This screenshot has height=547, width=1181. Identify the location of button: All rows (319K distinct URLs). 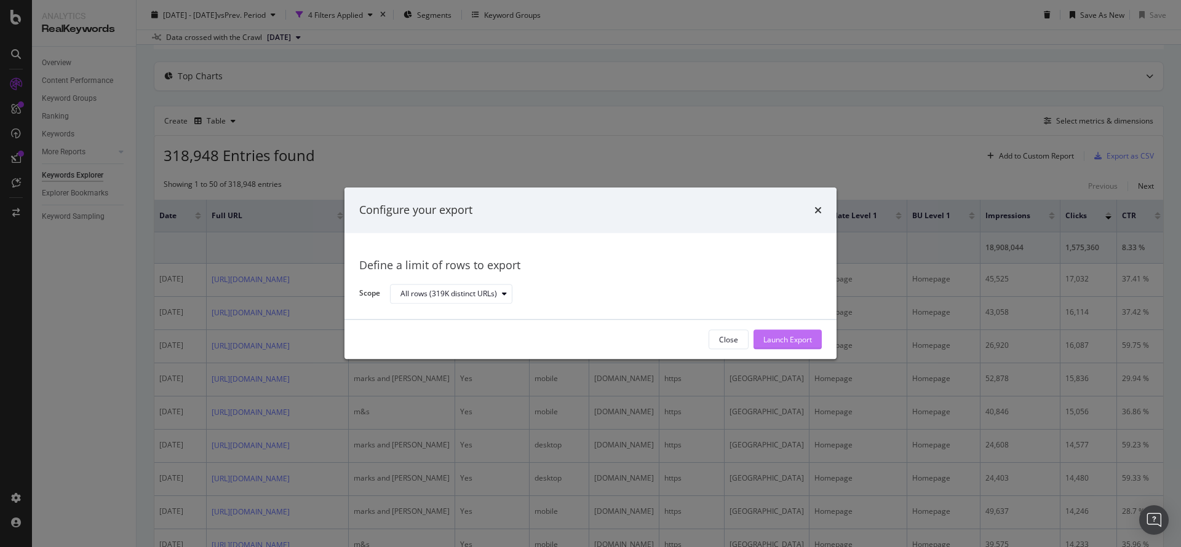
(451, 294).